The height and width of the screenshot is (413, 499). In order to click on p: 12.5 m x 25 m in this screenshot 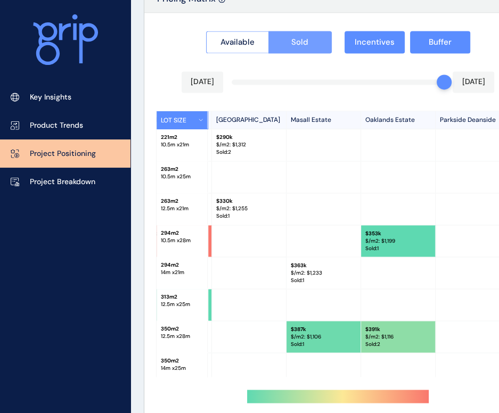, I will do `click(181, 304)`.